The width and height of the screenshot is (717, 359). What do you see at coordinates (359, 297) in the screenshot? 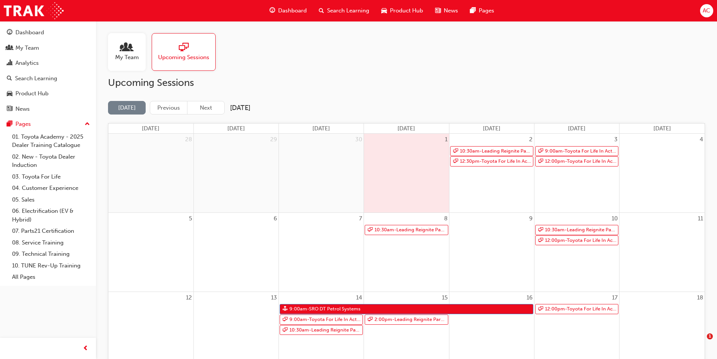
I see `a: October 14, 2025` at bounding box center [359, 297].